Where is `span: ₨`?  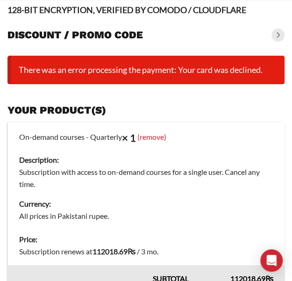 span: ₨ is located at coordinates (131, 251).